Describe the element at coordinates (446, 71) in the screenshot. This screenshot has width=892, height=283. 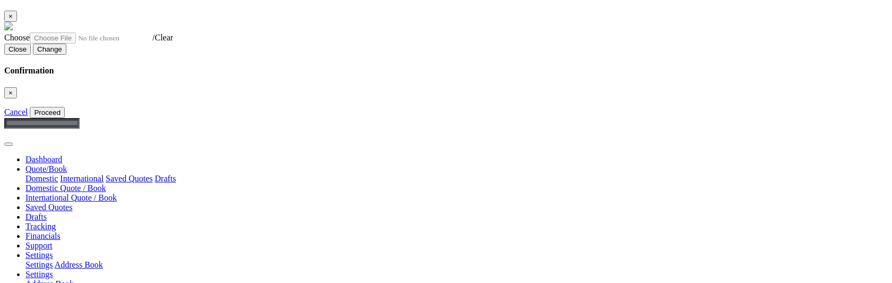
I see `h4: Confirmation` at that location.